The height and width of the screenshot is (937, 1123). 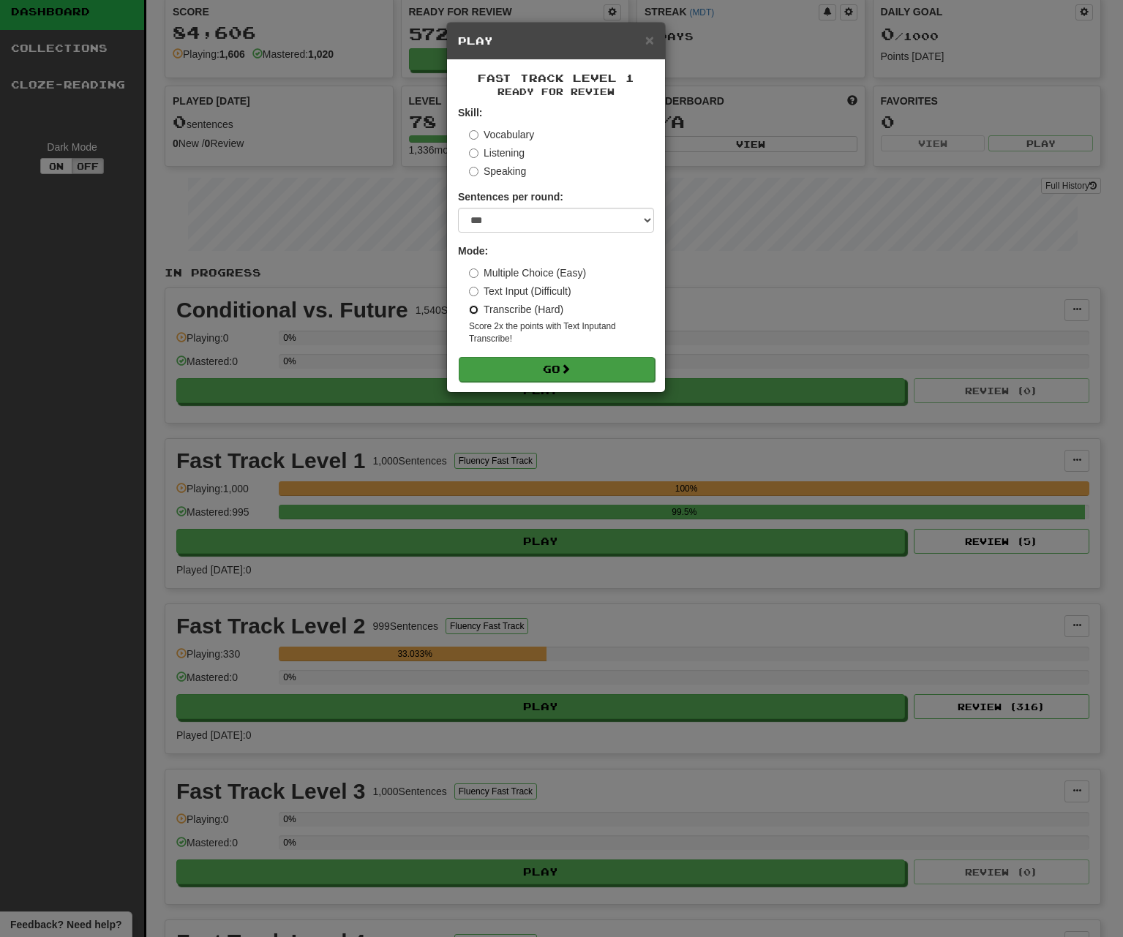 What do you see at coordinates (556, 78) in the screenshot?
I see `span: Fast Track Level 1` at bounding box center [556, 78].